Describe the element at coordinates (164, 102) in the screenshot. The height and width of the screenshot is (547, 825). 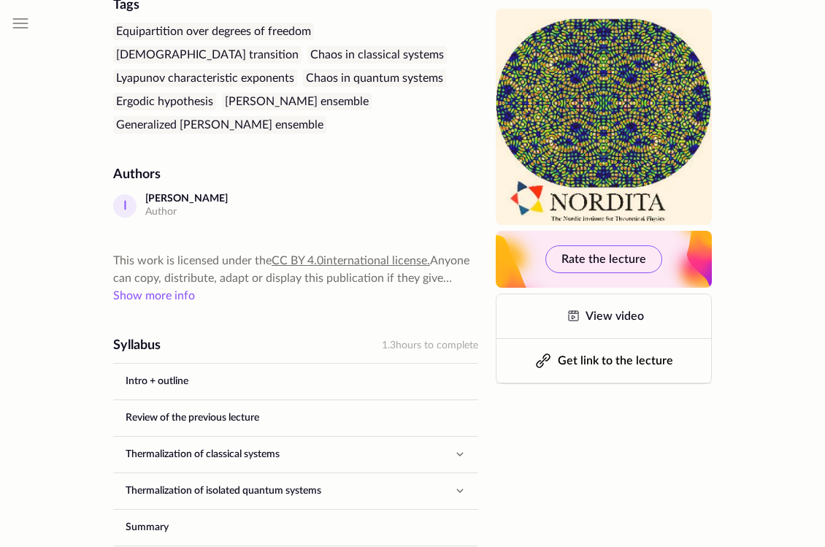
I see `div: Ergodic hypothesis` at that location.